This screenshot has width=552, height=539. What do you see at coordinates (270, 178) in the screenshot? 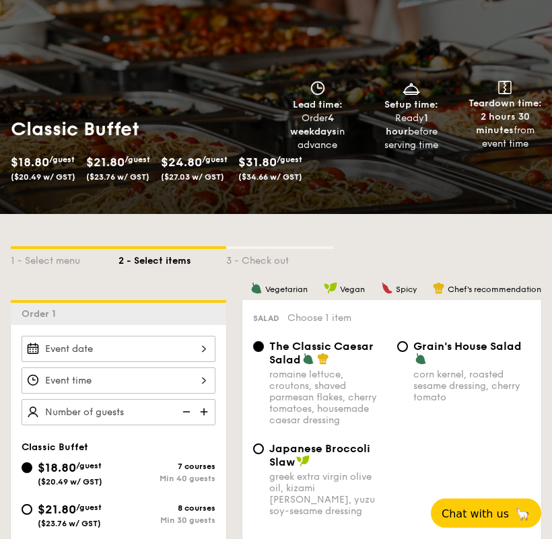
I see `span: ($34.66 w/ GST)` at bounding box center [270, 178].